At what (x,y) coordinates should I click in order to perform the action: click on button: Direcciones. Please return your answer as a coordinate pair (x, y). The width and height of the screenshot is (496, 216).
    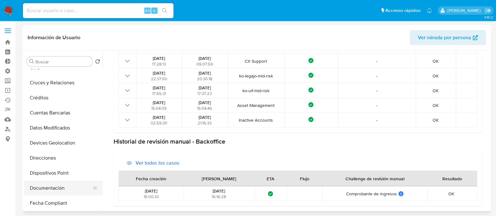
    Looking at the image, I should click on (63, 158).